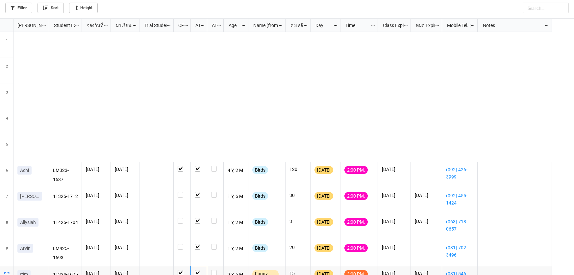  What do you see at coordinates (7, 149) in the screenshot?
I see `span: 5` at bounding box center [7, 149].